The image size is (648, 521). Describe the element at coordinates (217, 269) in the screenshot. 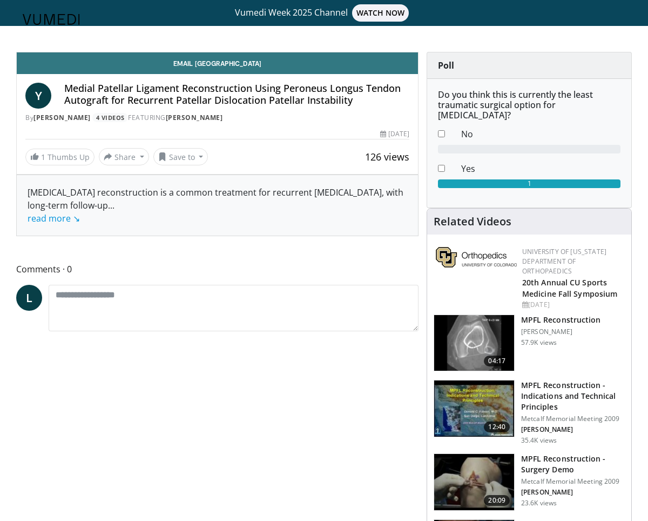

I see `span: Comments 0` at that location.